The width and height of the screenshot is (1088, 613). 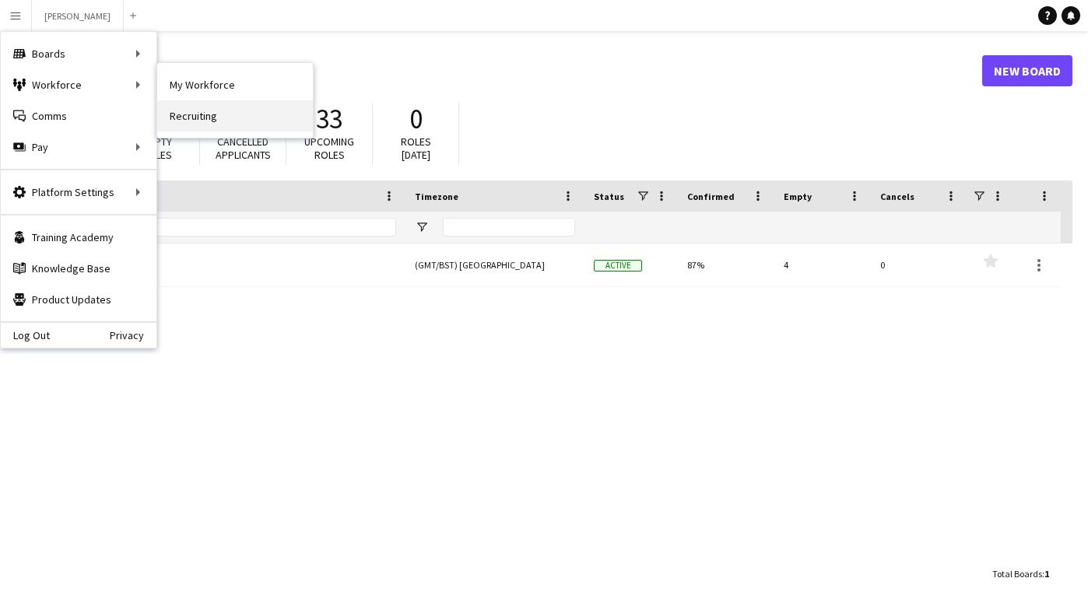 I want to click on span: Status, so click(x=609, y=196).